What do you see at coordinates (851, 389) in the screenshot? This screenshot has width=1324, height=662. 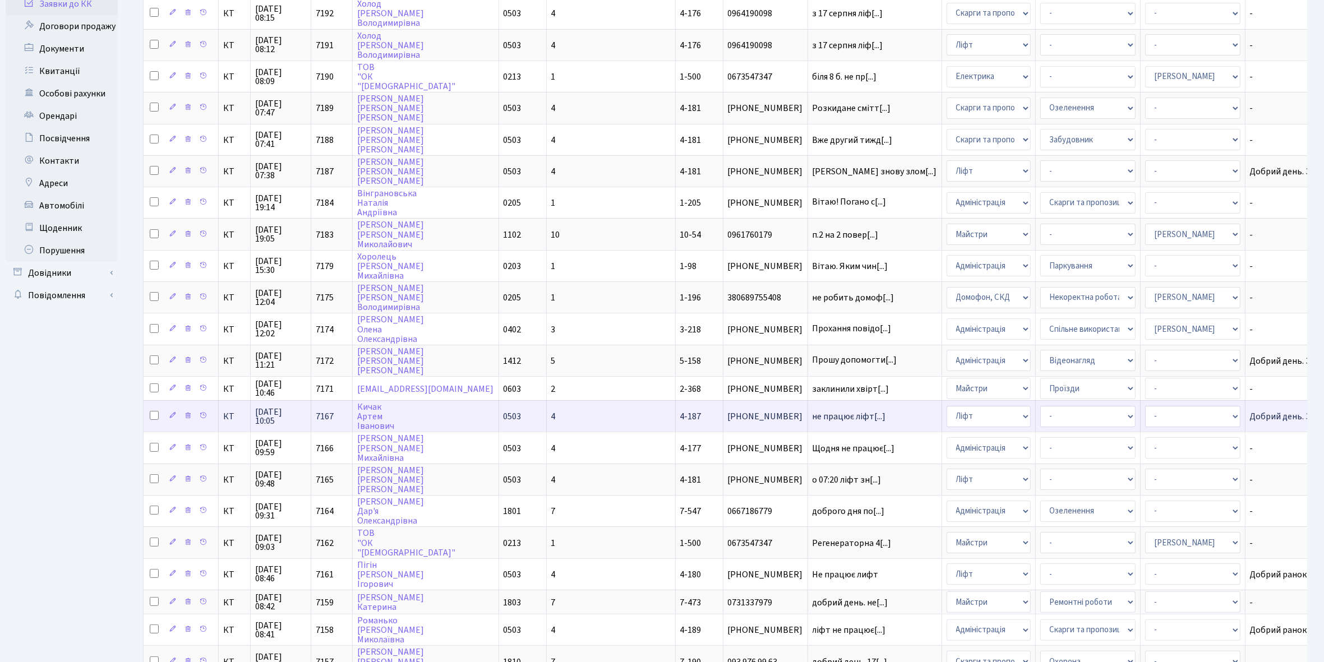 I see `span: заклинили хвірт[...]` at bounding box center [851, 389].